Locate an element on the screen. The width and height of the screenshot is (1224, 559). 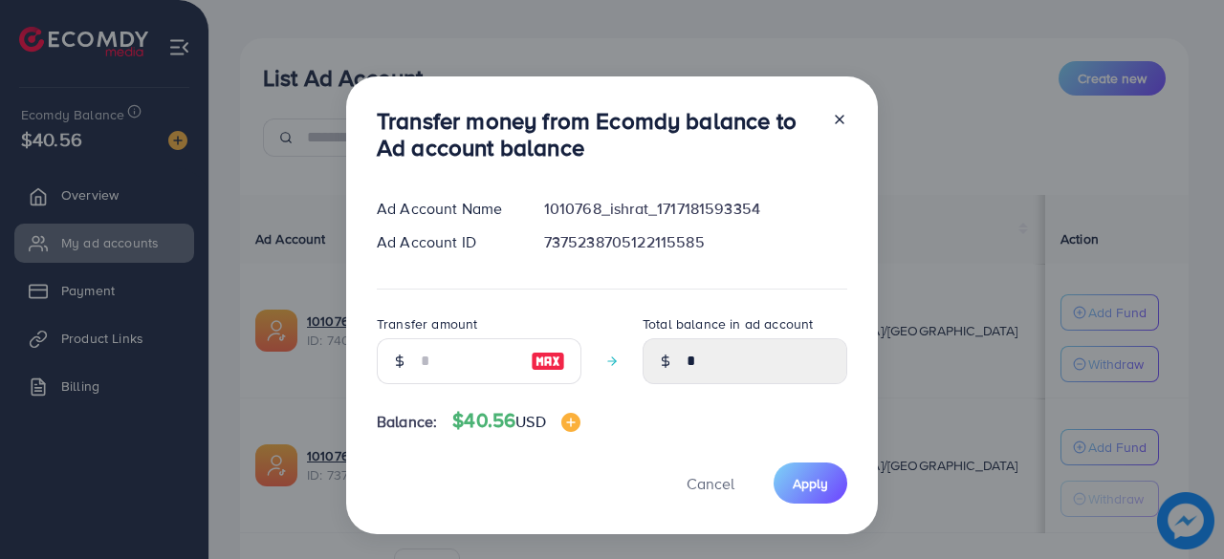
span: Apply is located at coordinates (810, 484).